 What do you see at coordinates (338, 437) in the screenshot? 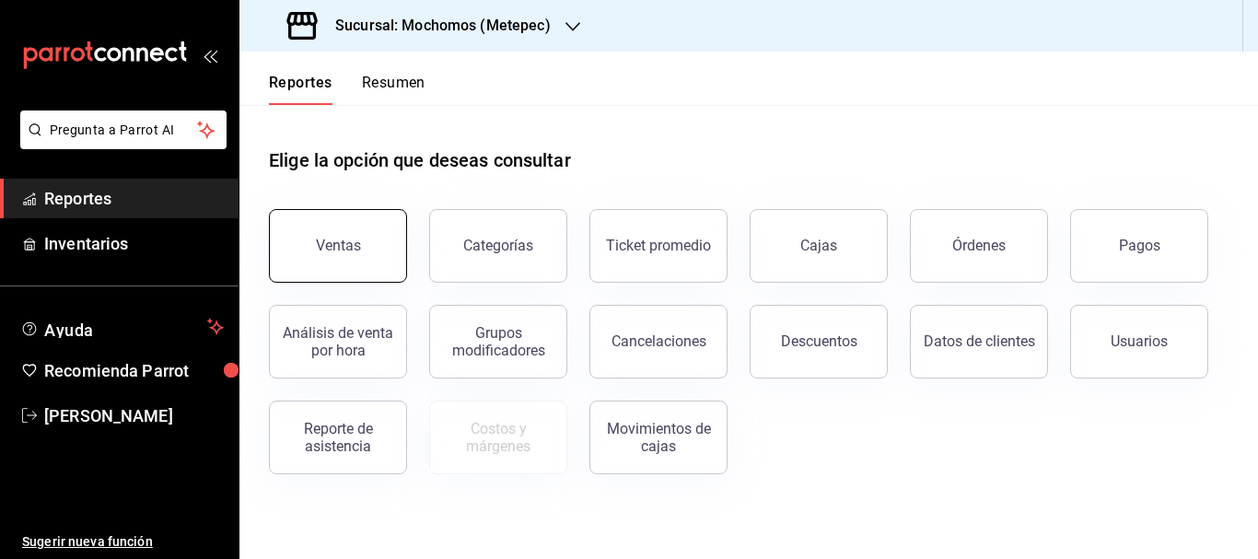
I see `button: Reporte de asistencia` at bounding box center [338, 437].